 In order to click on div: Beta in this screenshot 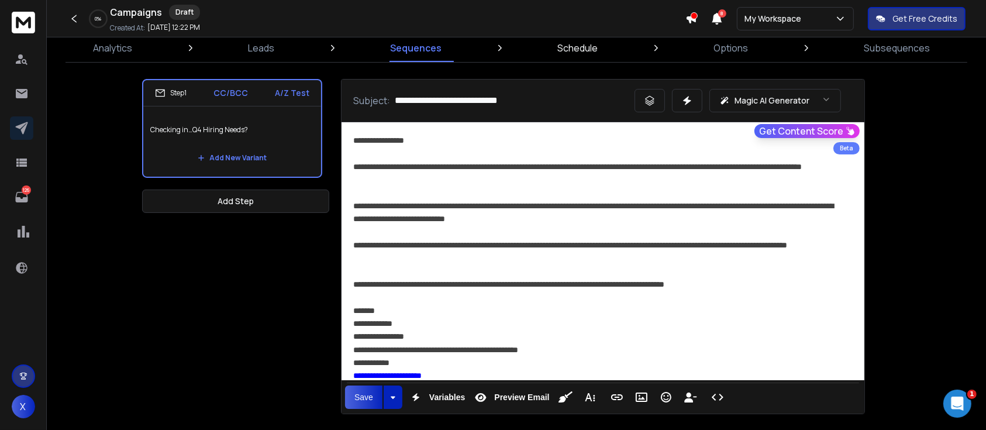, I will do `click(846, 148)`.